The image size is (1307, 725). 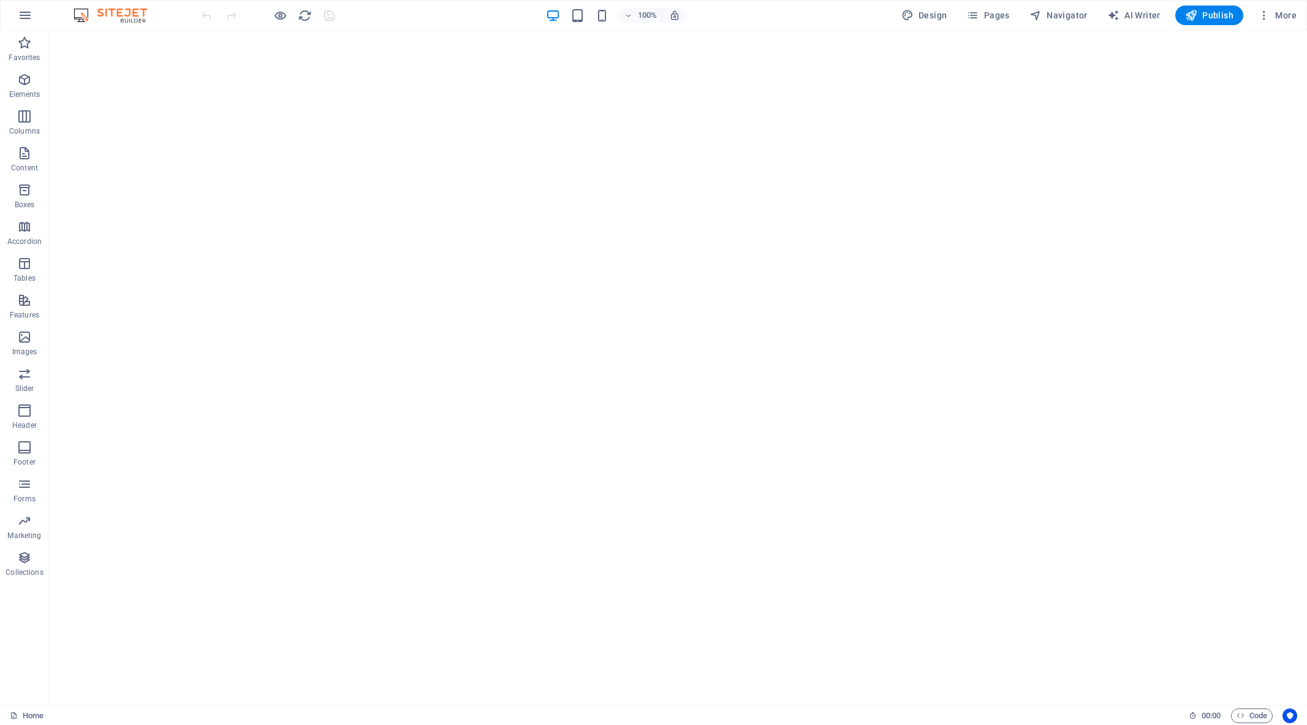 What do you see at coordinates (304, 15) in the screenshot?
I see `i: Reload page` at bounding box center [304, 15].